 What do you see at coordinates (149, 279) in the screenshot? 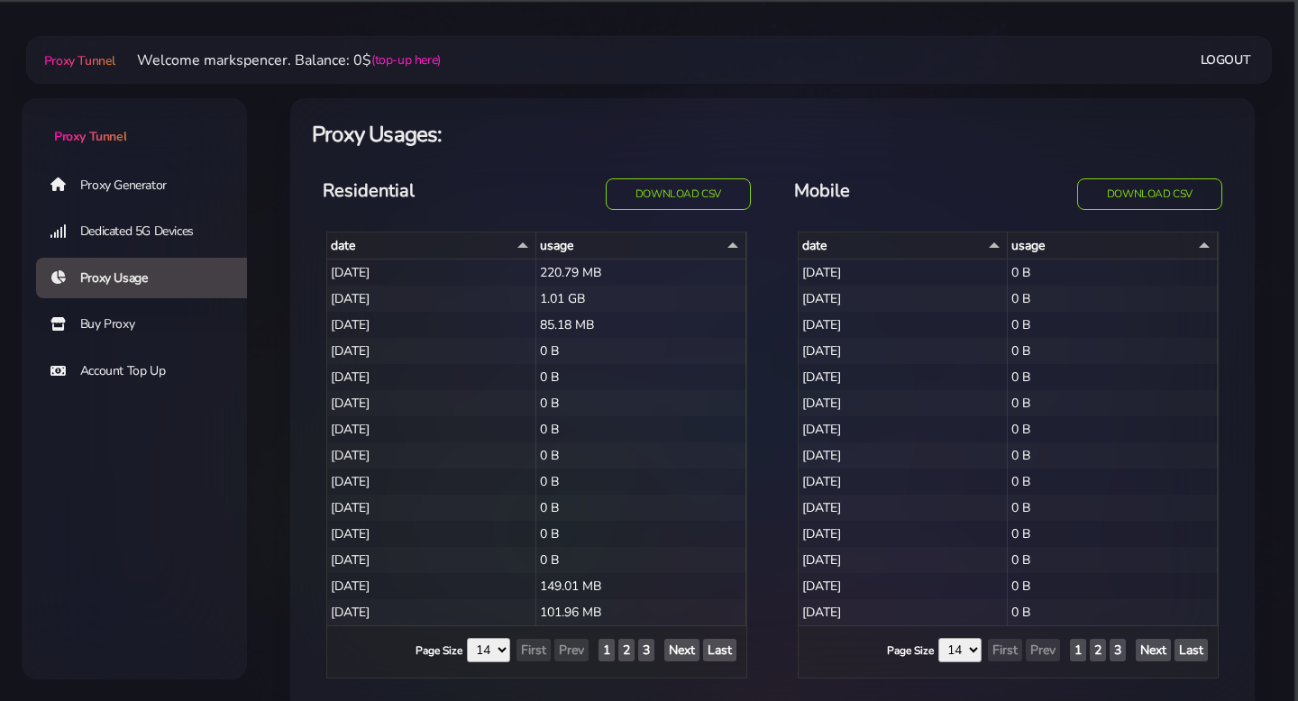
I see `a: Proxy Usage` at bounding box center [149, 279].